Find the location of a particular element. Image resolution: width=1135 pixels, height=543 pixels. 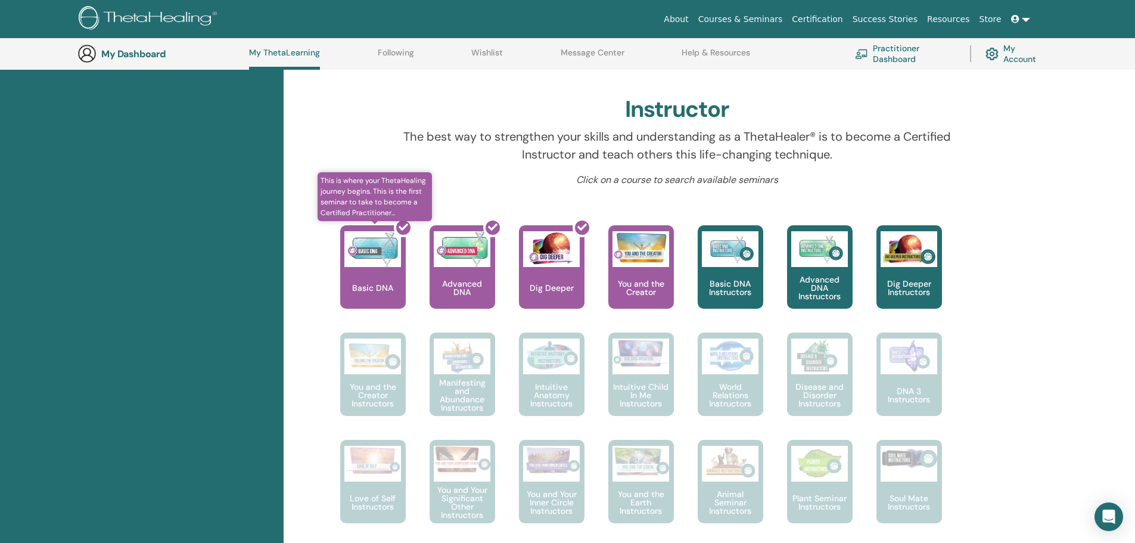

a: Dig Deeper Instructors Dig Deeper Instructors is located at coordinates (909, 279).